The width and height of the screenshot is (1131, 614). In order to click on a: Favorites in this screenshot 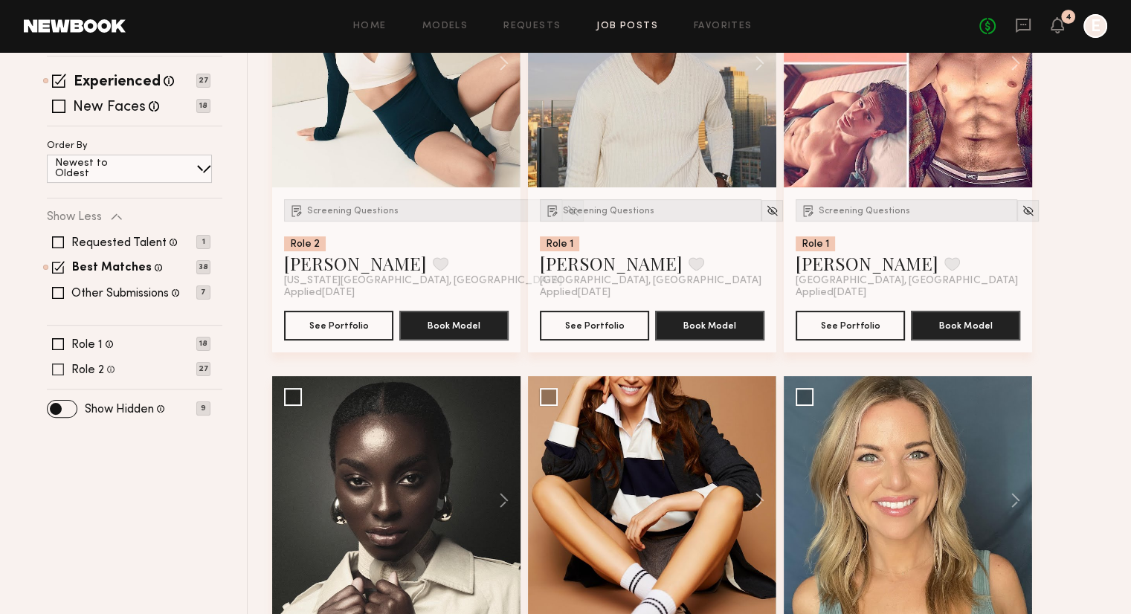, I will do `click(723, 26)`.